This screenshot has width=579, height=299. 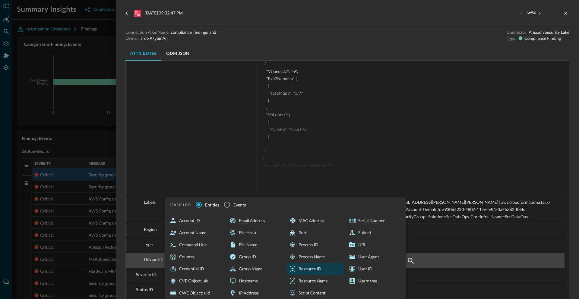 I want to click on span: Unique ID, so click(x=153, y=259).